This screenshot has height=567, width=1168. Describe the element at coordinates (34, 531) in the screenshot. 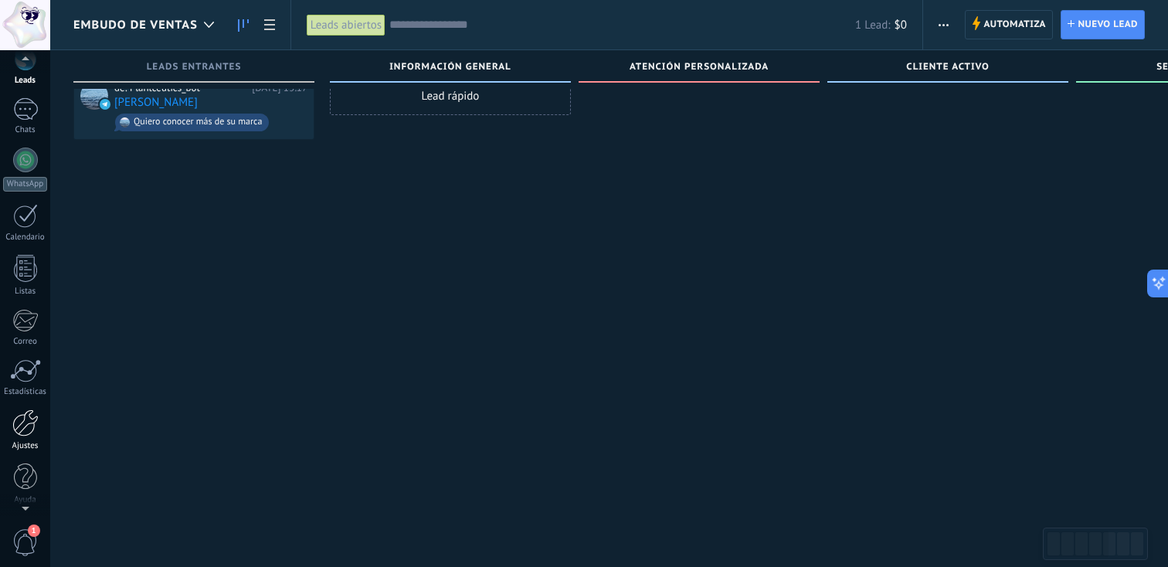

I see `span: 1` at that location.